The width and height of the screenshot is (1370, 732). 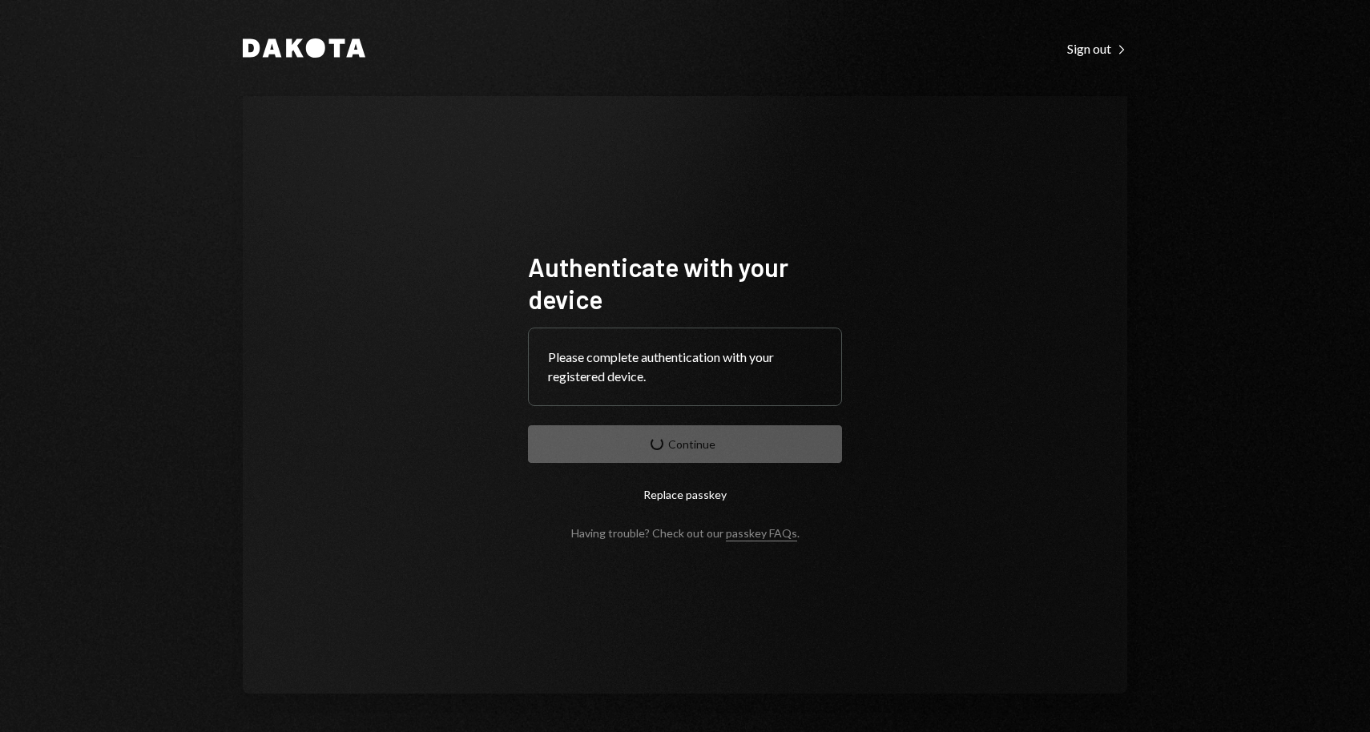 I want to click on div: Having trouble? Check out our ., so click(x=685, y=533).